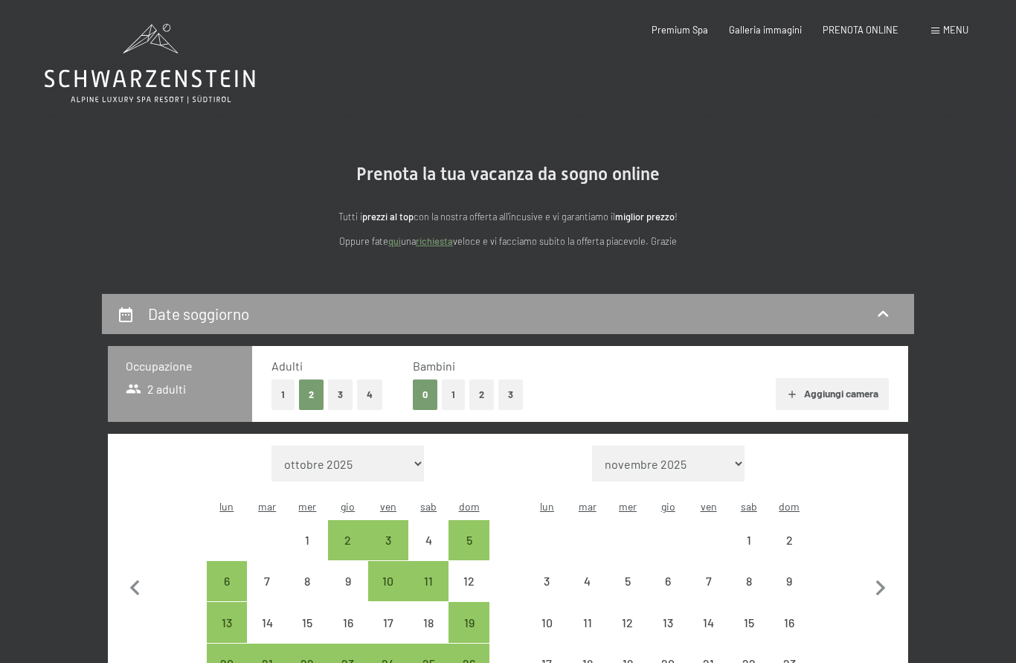  Describe the element at coordinates (481, 394) in the screenshot. I see `button: 2` at that location.